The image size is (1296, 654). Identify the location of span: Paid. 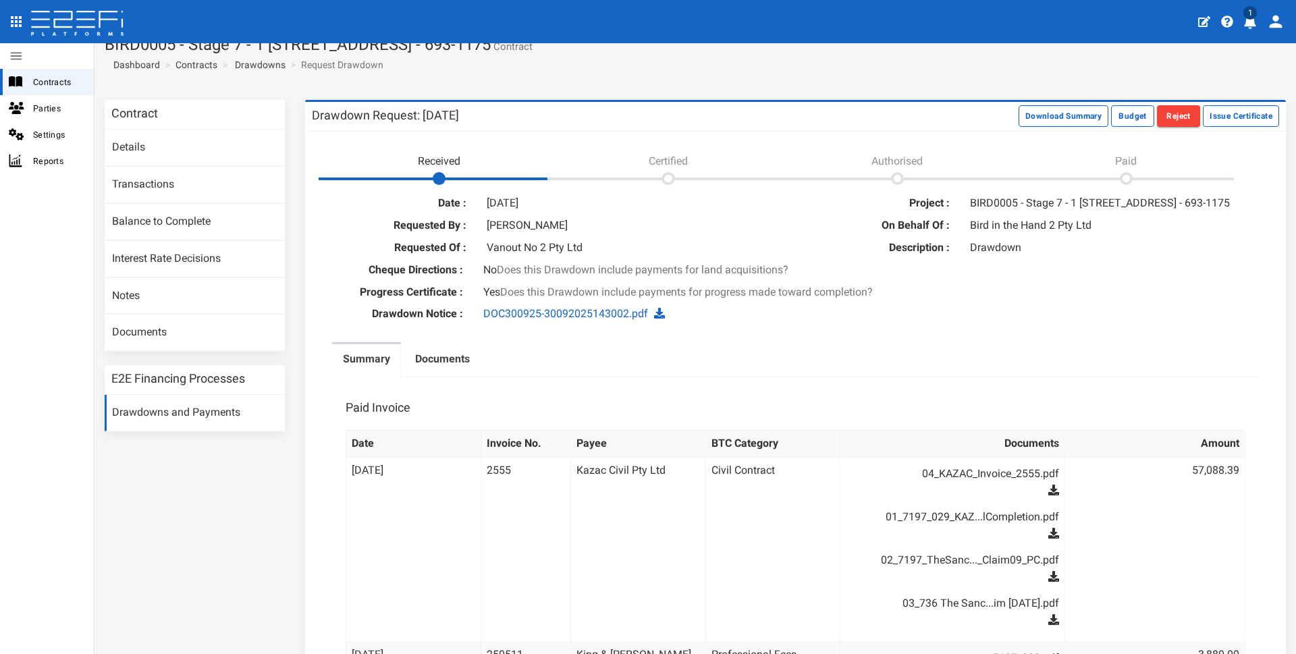
(1126, 161).